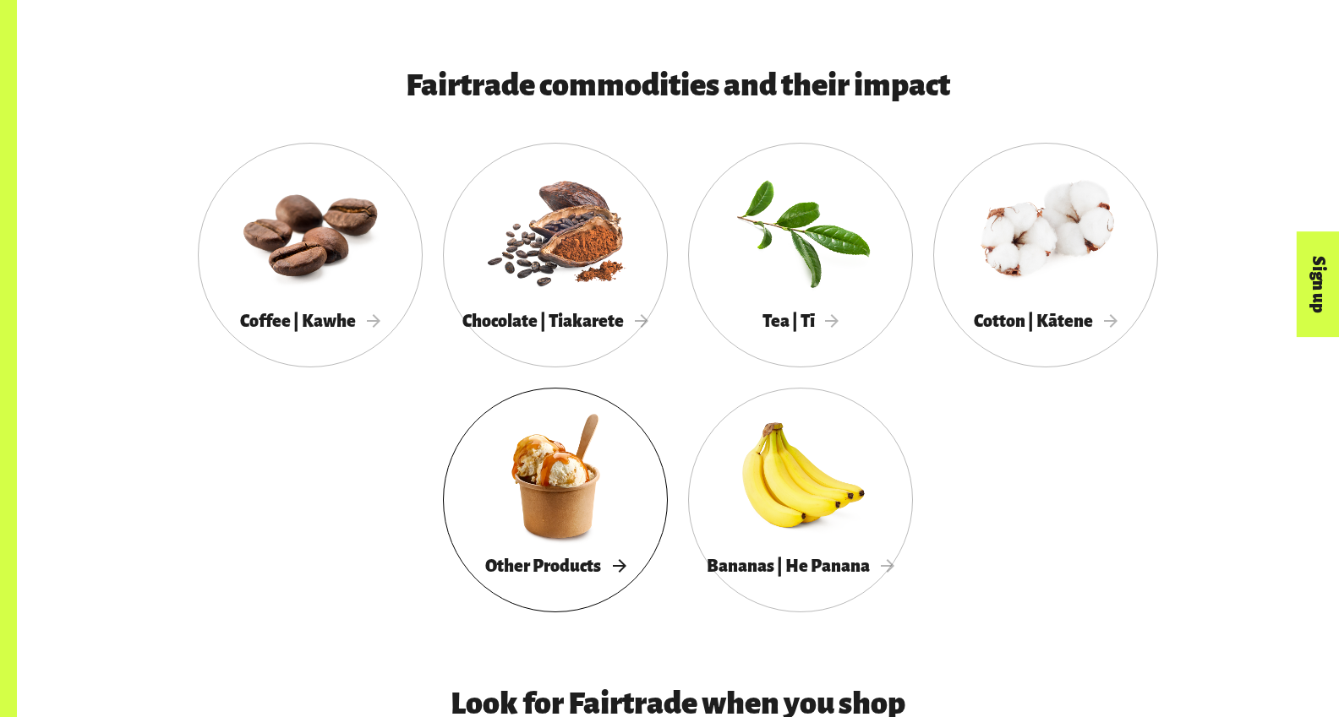 The image size is (1339, 717). What do you see at coordinates (555, 566) in the screenshot?
I see `span: Other Products` at bounding box center [555, 566].